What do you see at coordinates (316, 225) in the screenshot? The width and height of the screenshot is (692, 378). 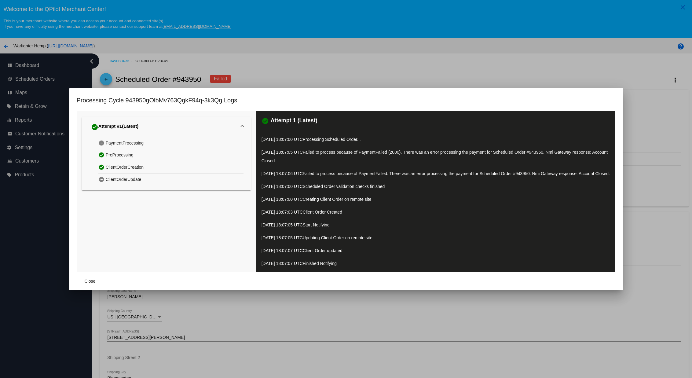 I see `span: Start Notifying` at bounding box center [316, 225].